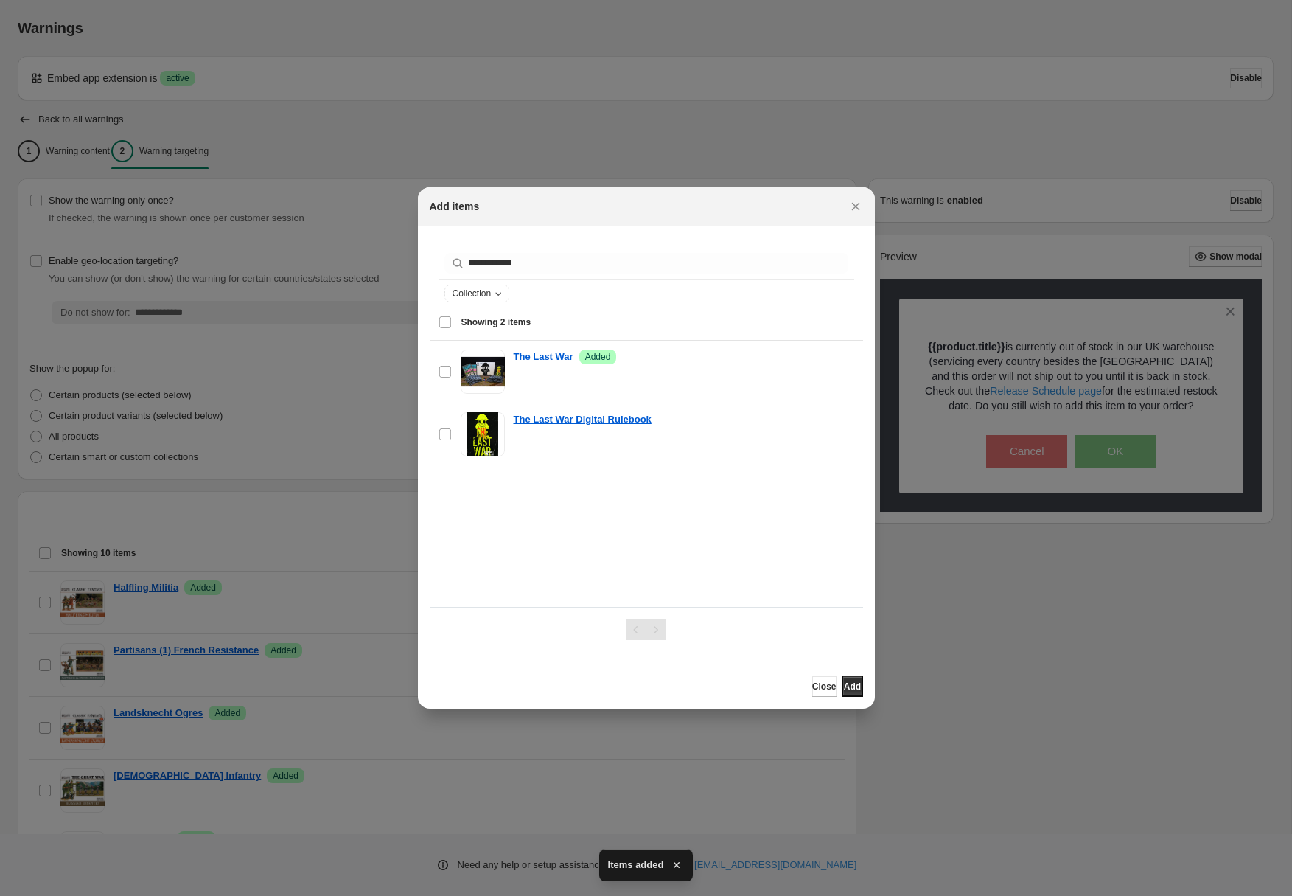 Image resolution: width=1292 pixels, height=896 pixels. Describe the element at coordinates (543, 357) in the screenshot. I see `a: The Last War` at that location.